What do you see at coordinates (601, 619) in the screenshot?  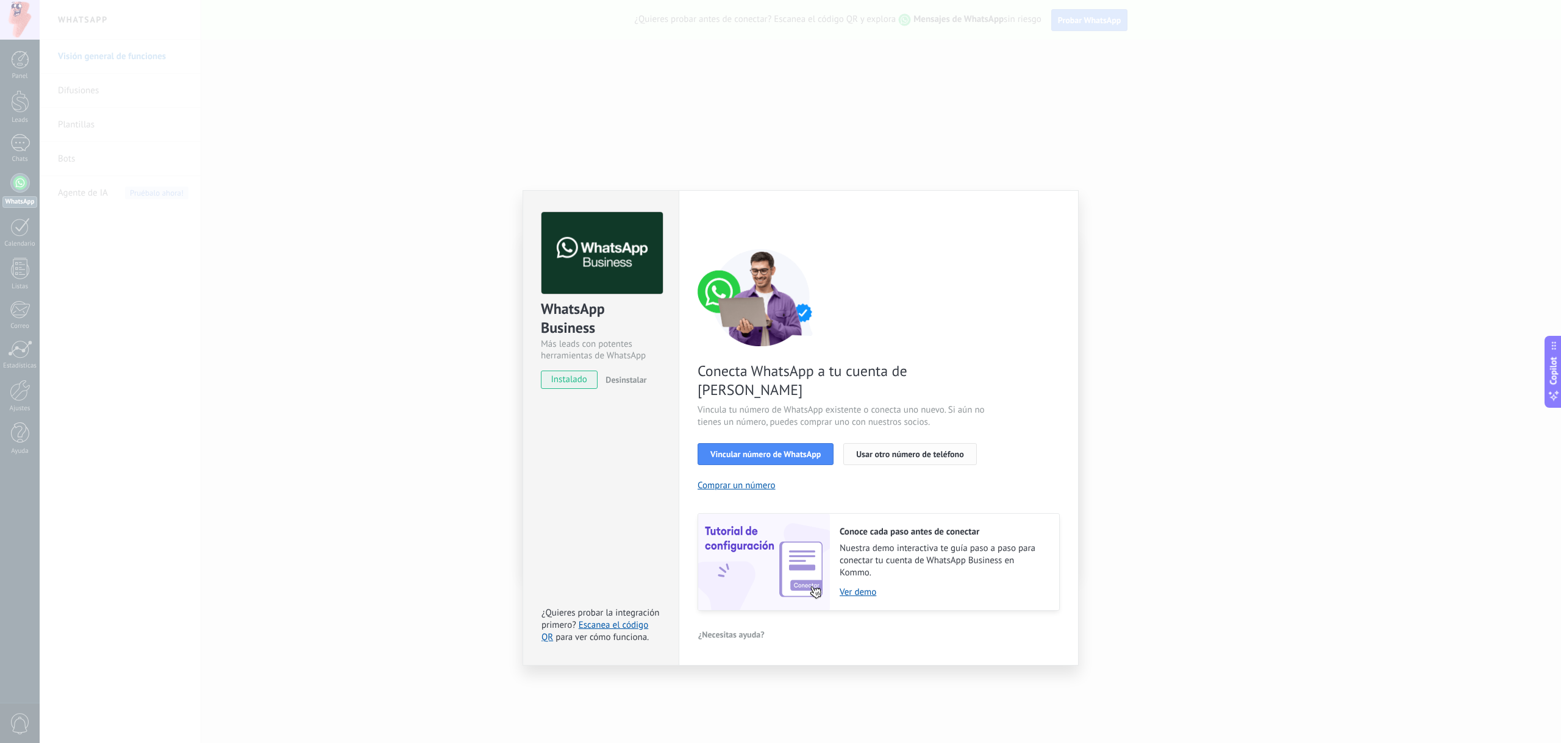 I see `span: ¿Quieres probar la integración primero?` at bounding box center [601, 619].